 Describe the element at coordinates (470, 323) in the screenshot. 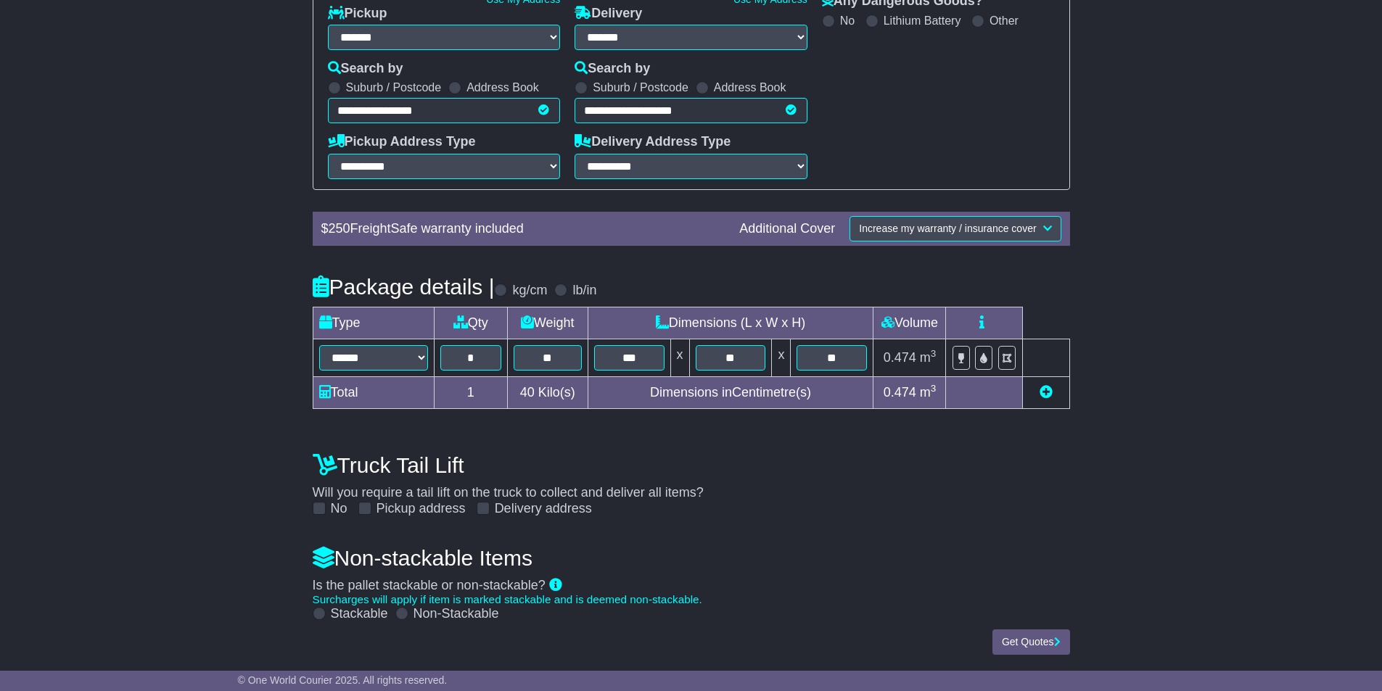

I see `td: Qty` at that location.